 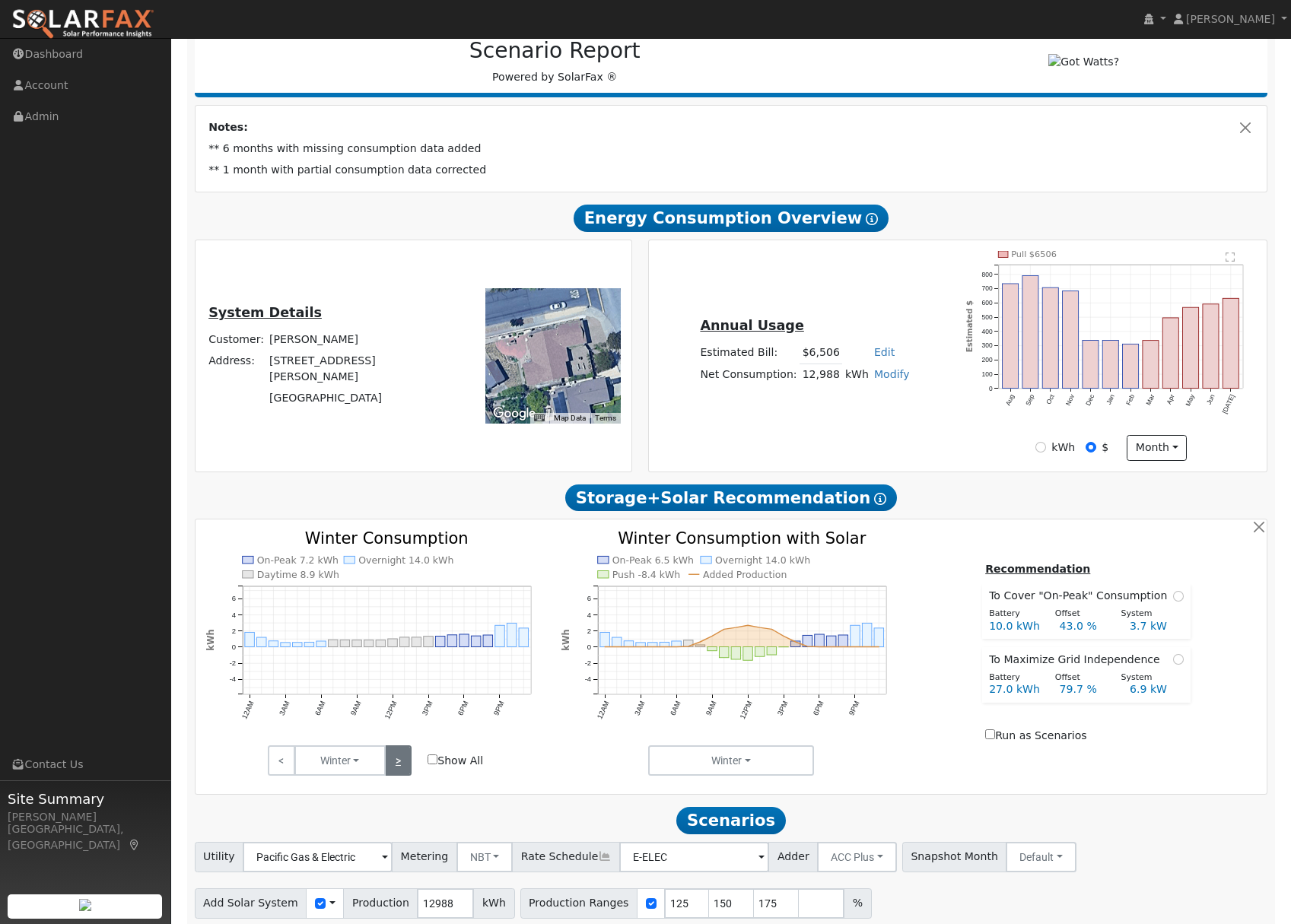 What do you see at coordinates (744, 575) in the screenshot?
I see `text: Added Production` at bounding box center [744, 575].